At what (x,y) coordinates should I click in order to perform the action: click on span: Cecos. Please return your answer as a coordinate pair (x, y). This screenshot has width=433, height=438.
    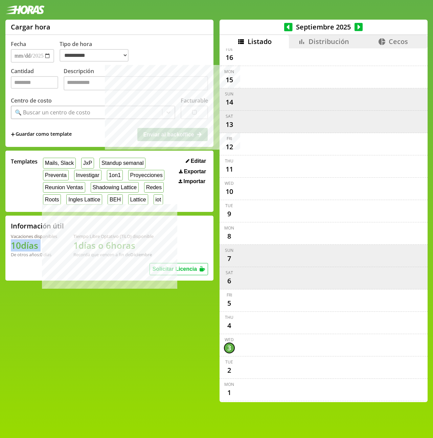
    Looking at the image, I should click on (398, 41).